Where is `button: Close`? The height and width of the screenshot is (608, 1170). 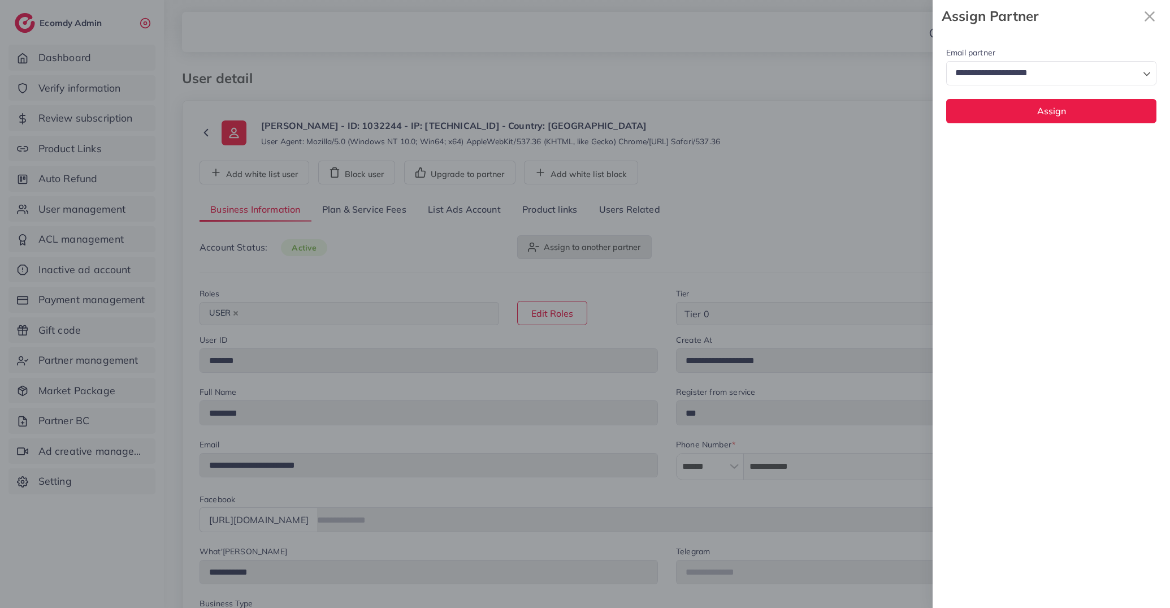 button: Close is located at coordinates (1150, 16).